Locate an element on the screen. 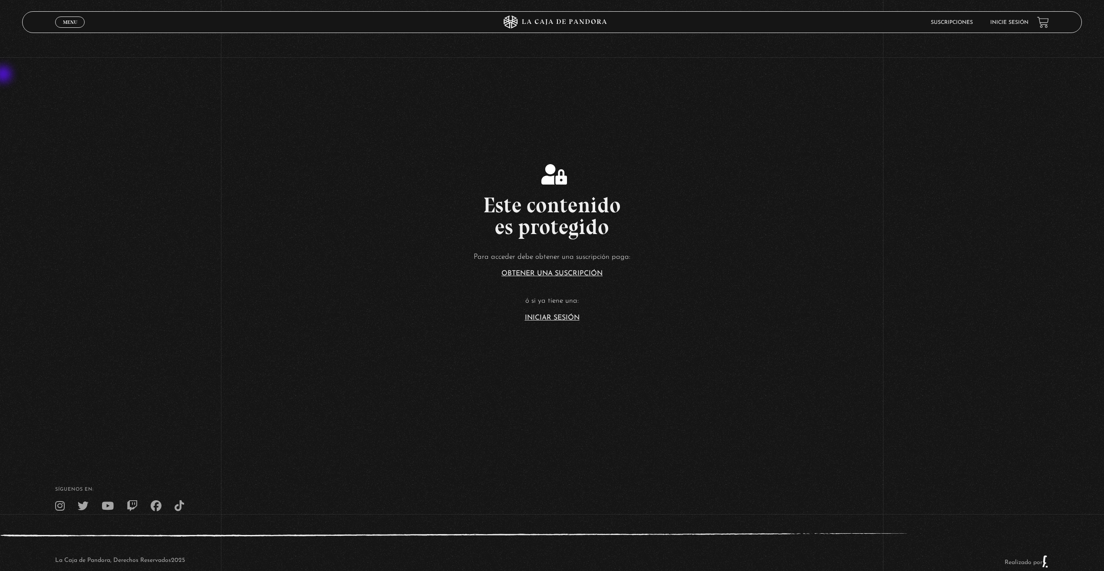  a: Iniciar Sesión is located at coordinates (552, 318).